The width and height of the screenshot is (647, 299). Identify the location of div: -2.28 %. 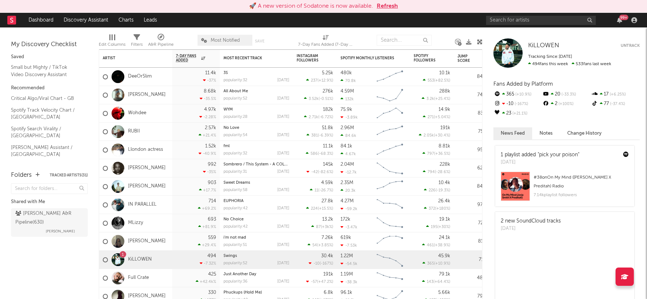
(208, 117).